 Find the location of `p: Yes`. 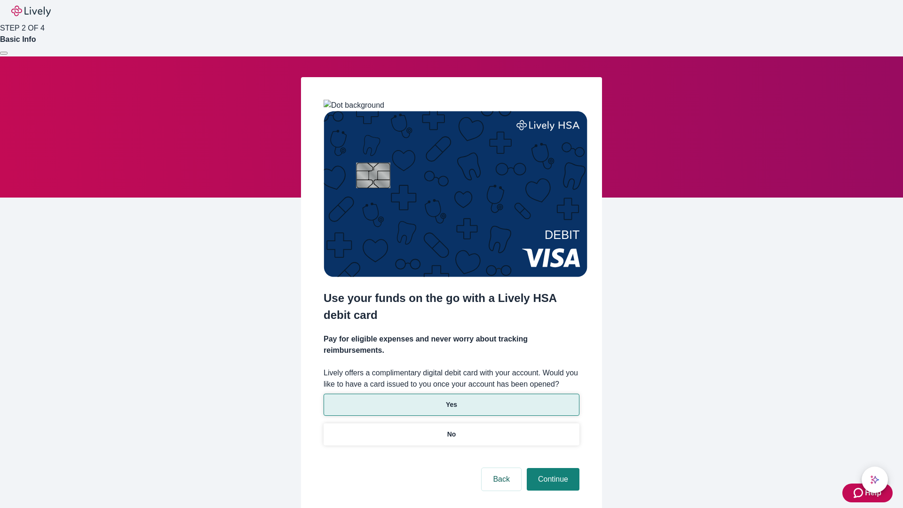

p: Yes is located at coordinates (451, 404).